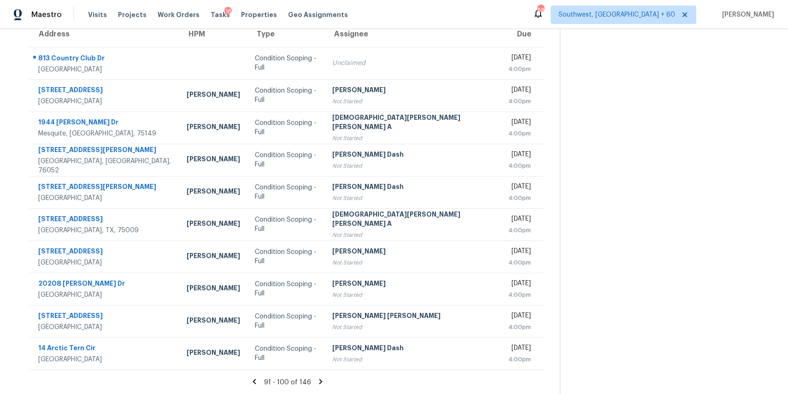 Image resolution: width=788 pixels, height=394 pixels. What do you see at coordinates (105, 349) in the screenshot?
I see `div: 14 Arctic Tern Cir` at bounding box center [105, 349].